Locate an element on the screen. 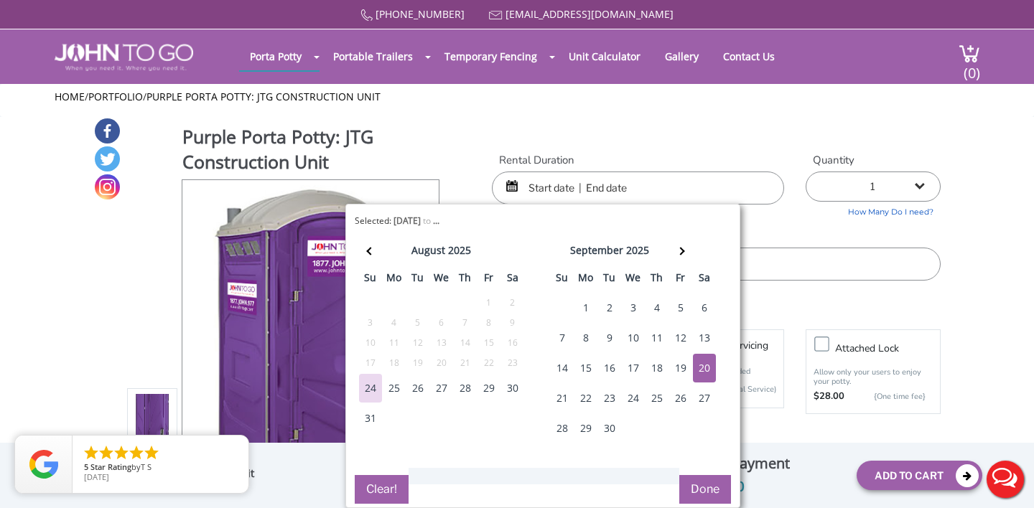  label: Rental Duration is located at coordinates (638, 160).